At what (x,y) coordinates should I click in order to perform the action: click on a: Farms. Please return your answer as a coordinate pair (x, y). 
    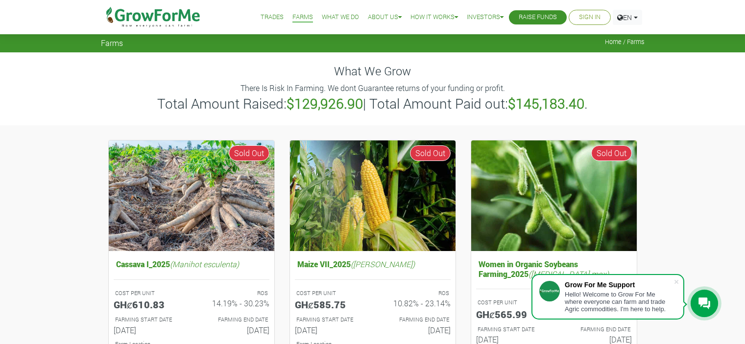
    Looking at the image, I should click on (303, 17).